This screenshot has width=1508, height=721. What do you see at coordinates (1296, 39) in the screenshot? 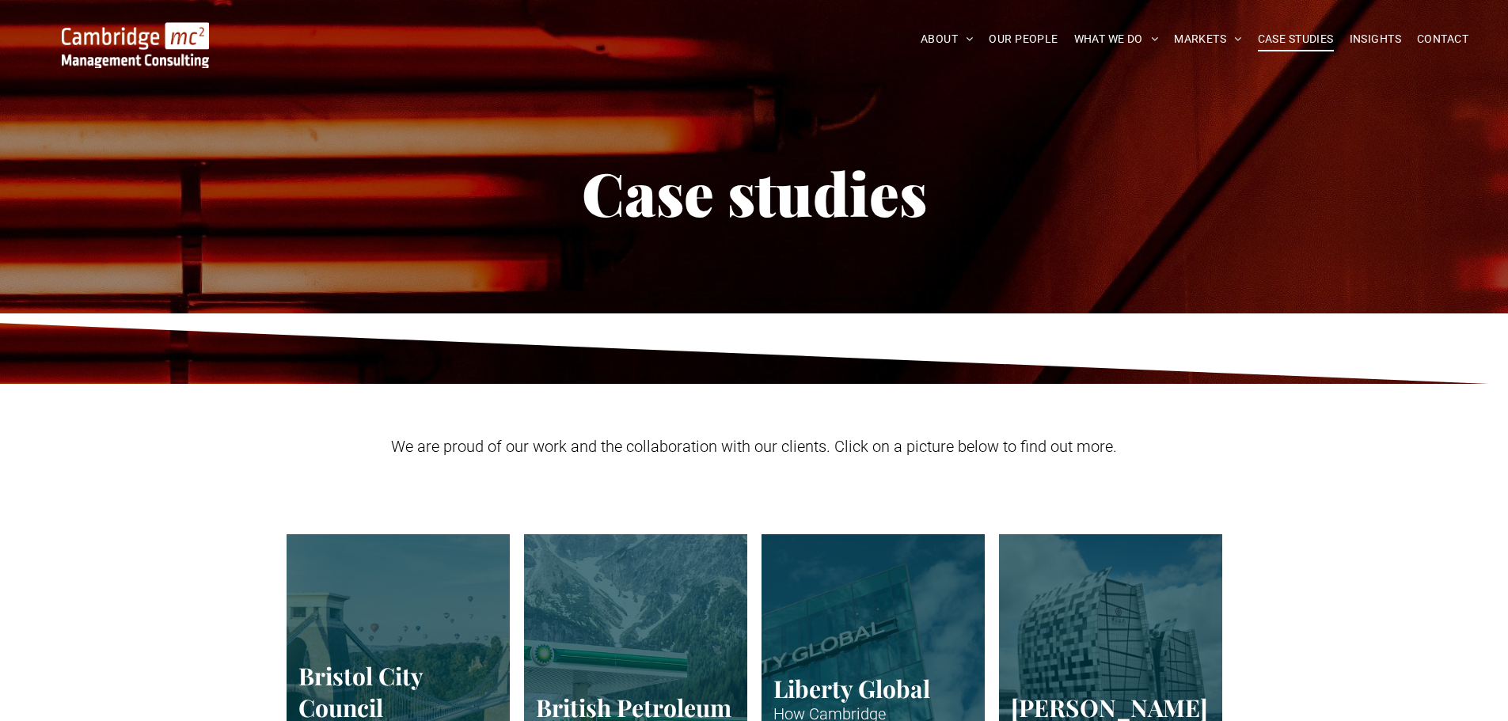
I see `a: CASE STUDIES` at bounding box center [1296, 39].